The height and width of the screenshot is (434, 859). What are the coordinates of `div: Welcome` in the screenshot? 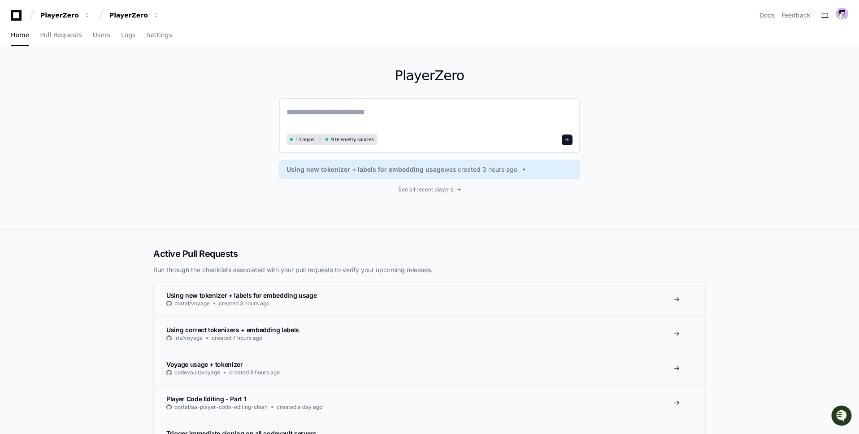 It's located at (86, 43).